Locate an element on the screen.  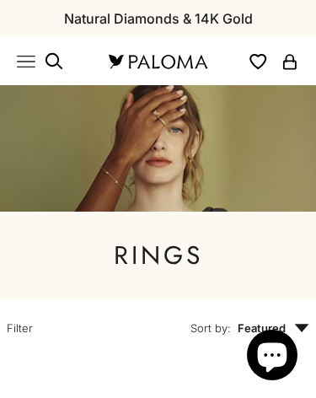
nav: Secondary navigation is located at coordinates (273, 61).